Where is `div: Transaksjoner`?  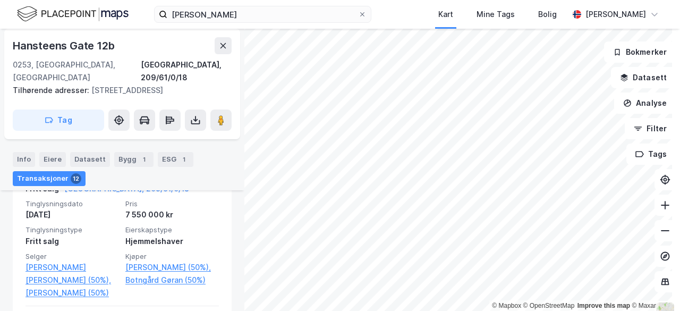
div: Transaksjoner is located at coordinates (49, 179).